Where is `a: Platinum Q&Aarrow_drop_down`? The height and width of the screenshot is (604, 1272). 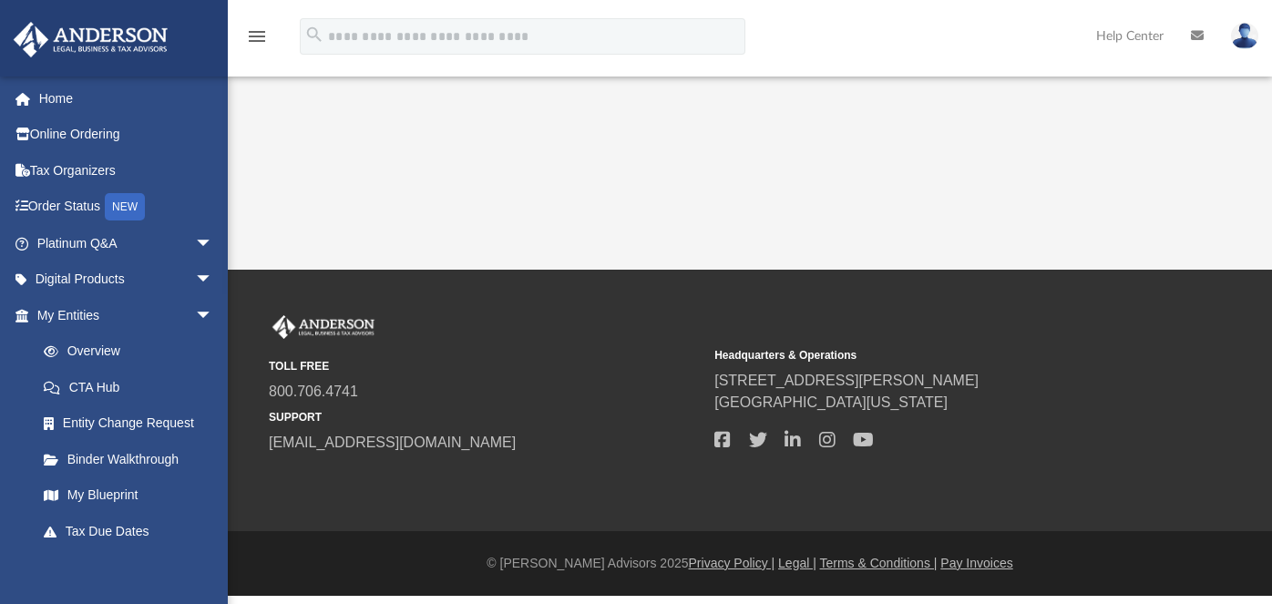
a: Platinum Q&Aarrow_drop_down is located at coordinates (127, 243).